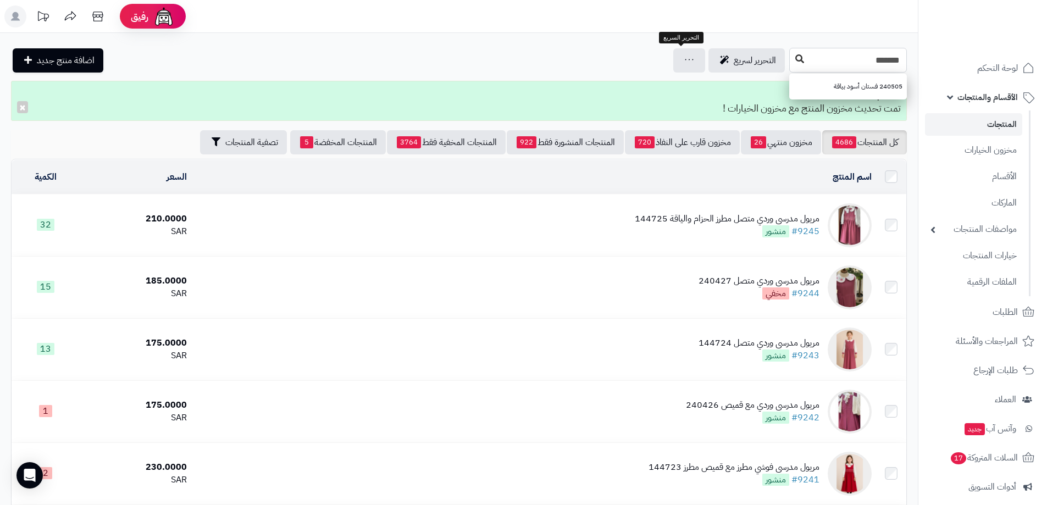 The image size is (1047, 505). What do you see at coordinates (776, 294) in the screenshot?
I see `span: مخفي` at bounding box center [776, 294].